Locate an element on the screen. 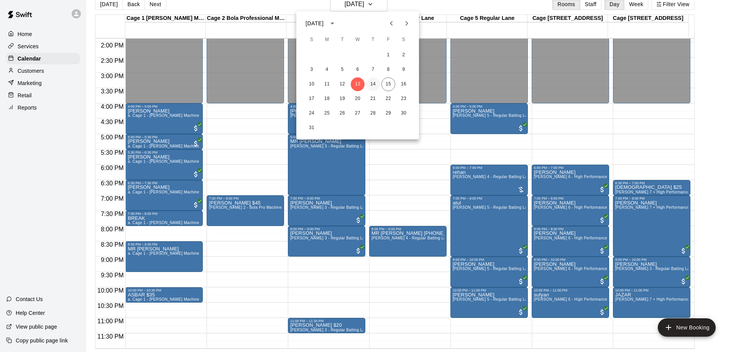  button: 25 is located at coordinates (327, 113).